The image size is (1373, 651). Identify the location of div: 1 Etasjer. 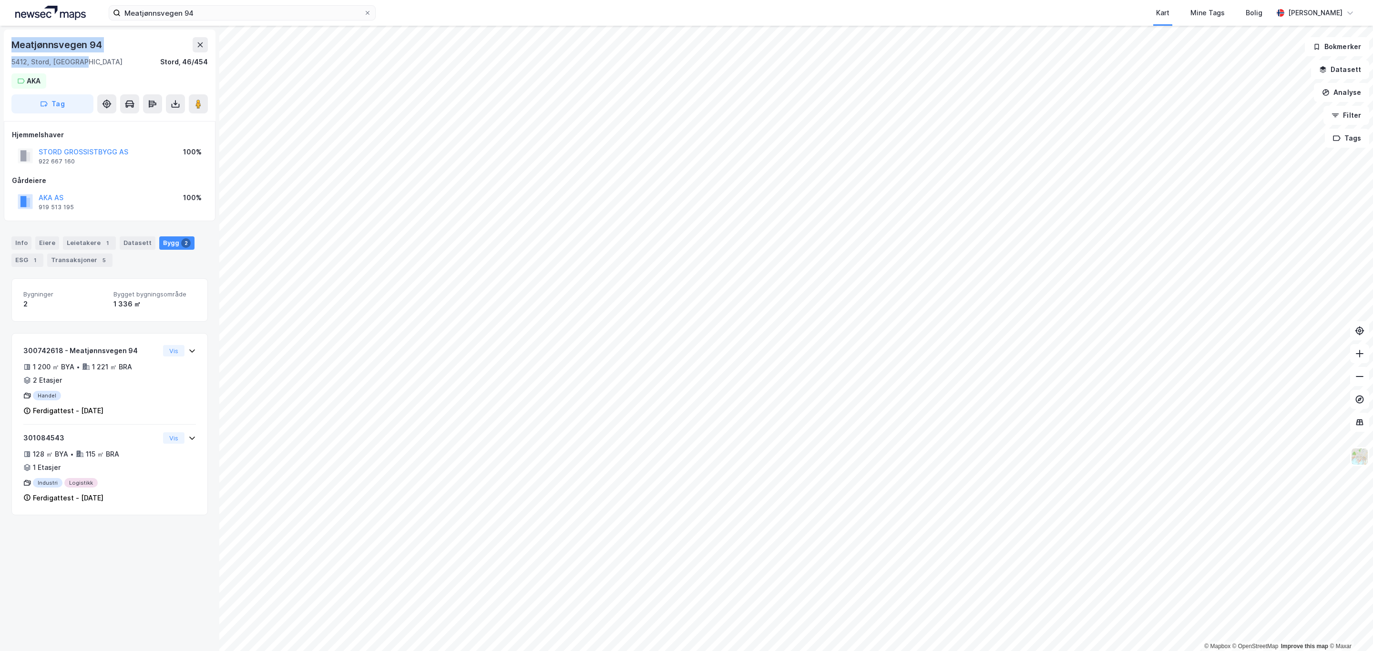
(47, 468).